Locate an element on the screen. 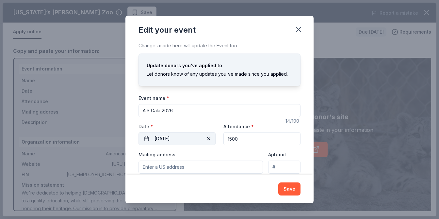  input: Spring Fundraiser is located at coordinates (220, 111).